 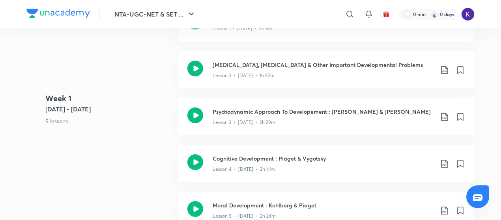 What do you see at coordinates (155, 14) in the screenshot?
I see `button: NTA-UGC-NET & SET ...` at bounding box center [155, 14].